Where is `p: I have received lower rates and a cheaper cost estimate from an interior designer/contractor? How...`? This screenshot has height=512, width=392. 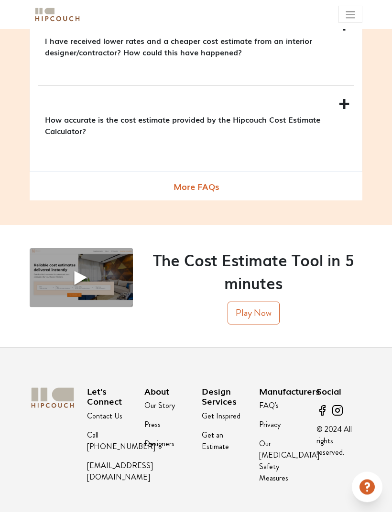
p: I have received lower rates and a cheaper cost estimate from an interior designer/contractor? How... is located at coordinates (194, 47).